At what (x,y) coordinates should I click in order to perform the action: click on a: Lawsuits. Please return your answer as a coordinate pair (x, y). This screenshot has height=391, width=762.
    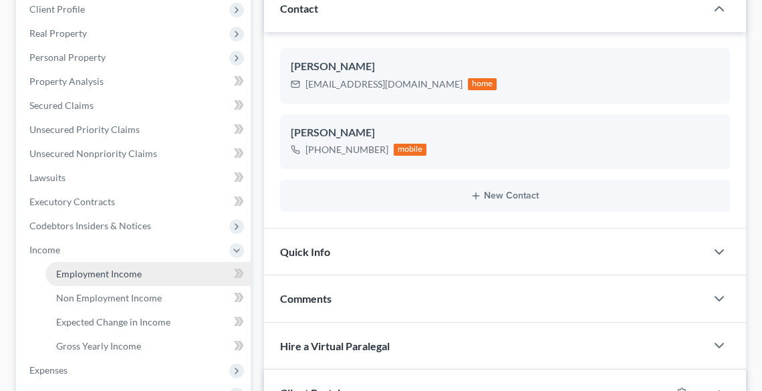
    Looking at the image, I should click on (134, 178).